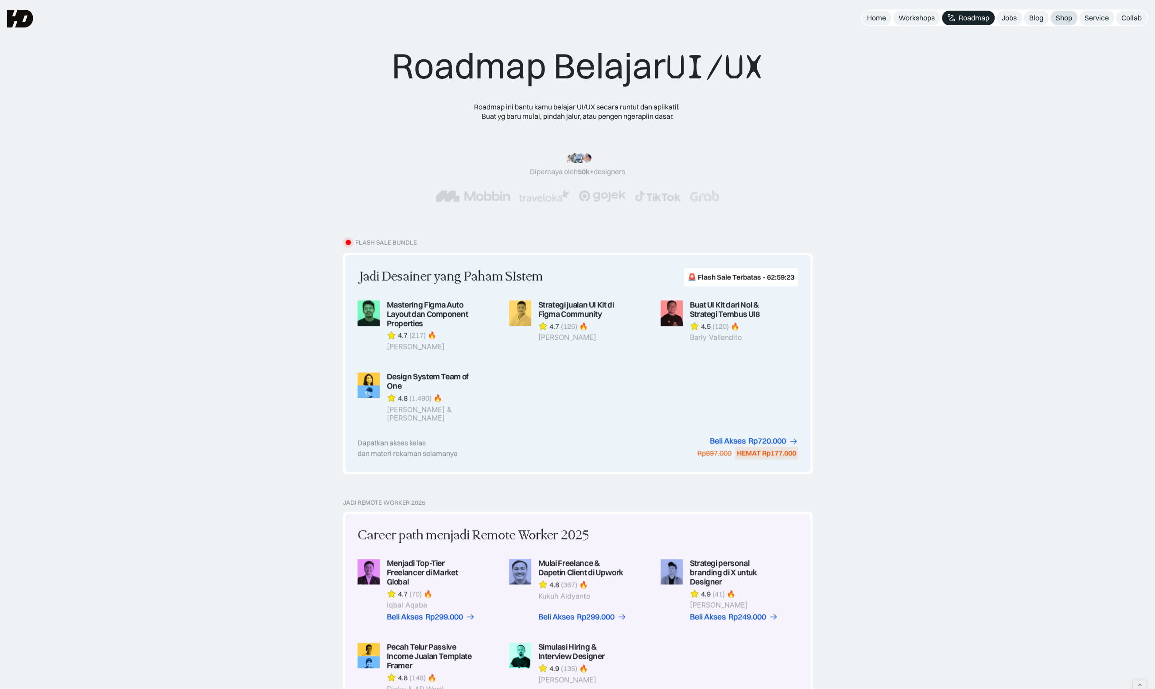 The image size is (1155, 689). I want to click on span: UI/UX, so click(715, 67).